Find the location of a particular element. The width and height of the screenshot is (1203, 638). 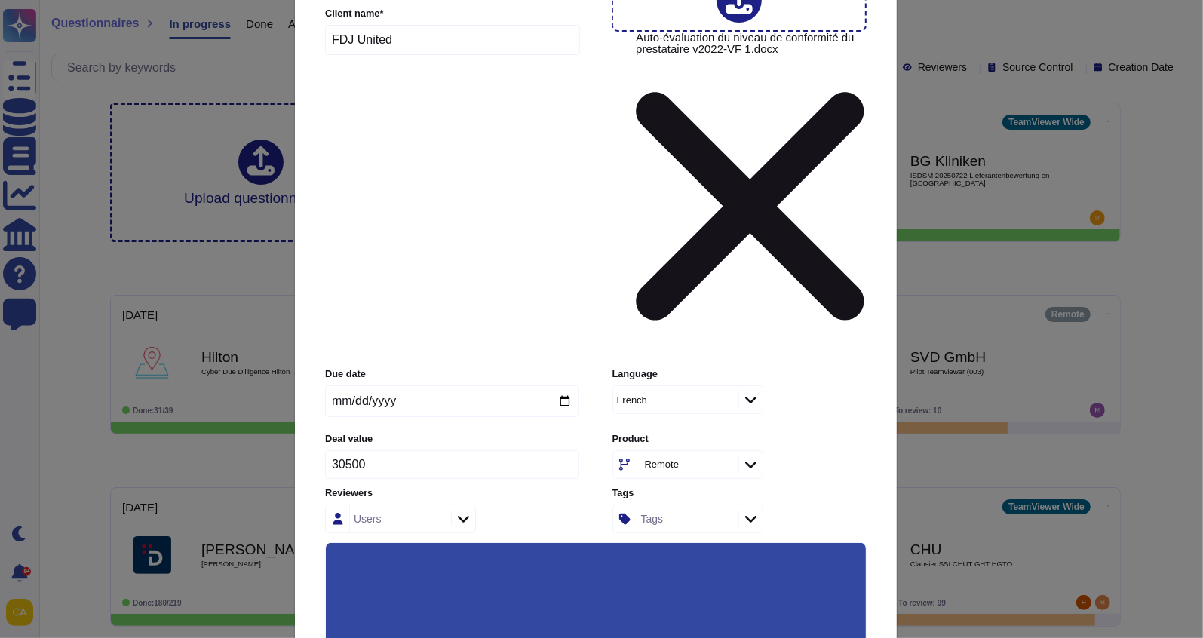

label: Due date is located at coordinates (452, 374).